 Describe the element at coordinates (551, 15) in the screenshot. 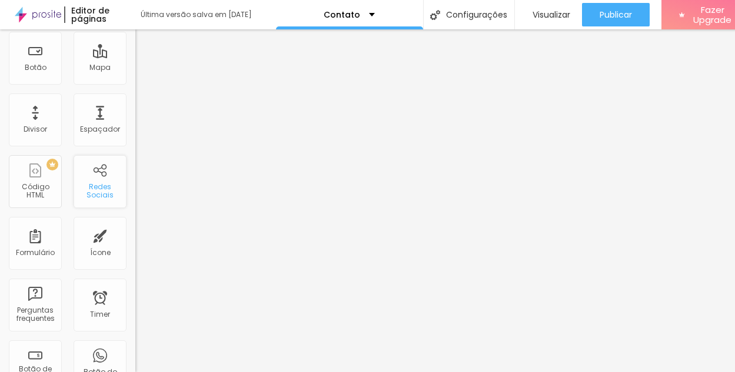

I see `span: Visualizar` at that location.